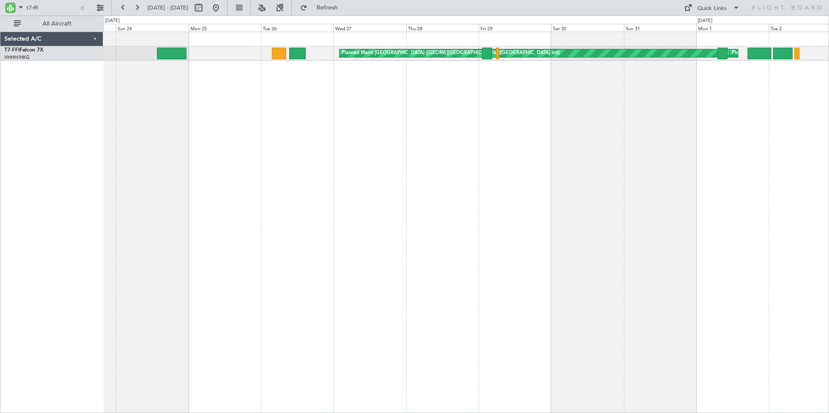 The width and height of the screenshot is (829, 413). What do you see at coordinates (51, 8) in the screenshot?
I see `input: A/C (Reg. or Type)` at bounding box center [51, 8].